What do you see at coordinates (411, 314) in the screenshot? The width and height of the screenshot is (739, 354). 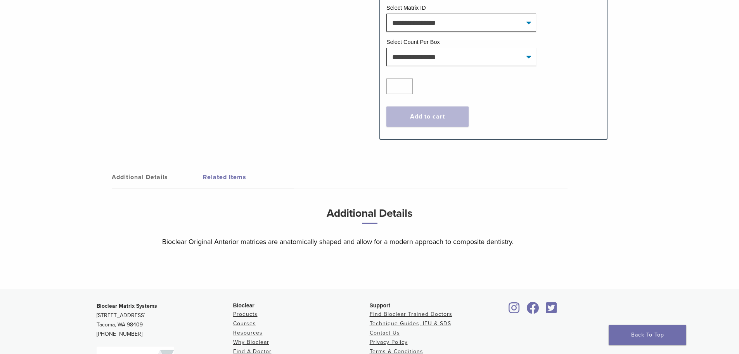 I see `a: Find Bioclear Trained Doctors` at bounding box center [411, 314].